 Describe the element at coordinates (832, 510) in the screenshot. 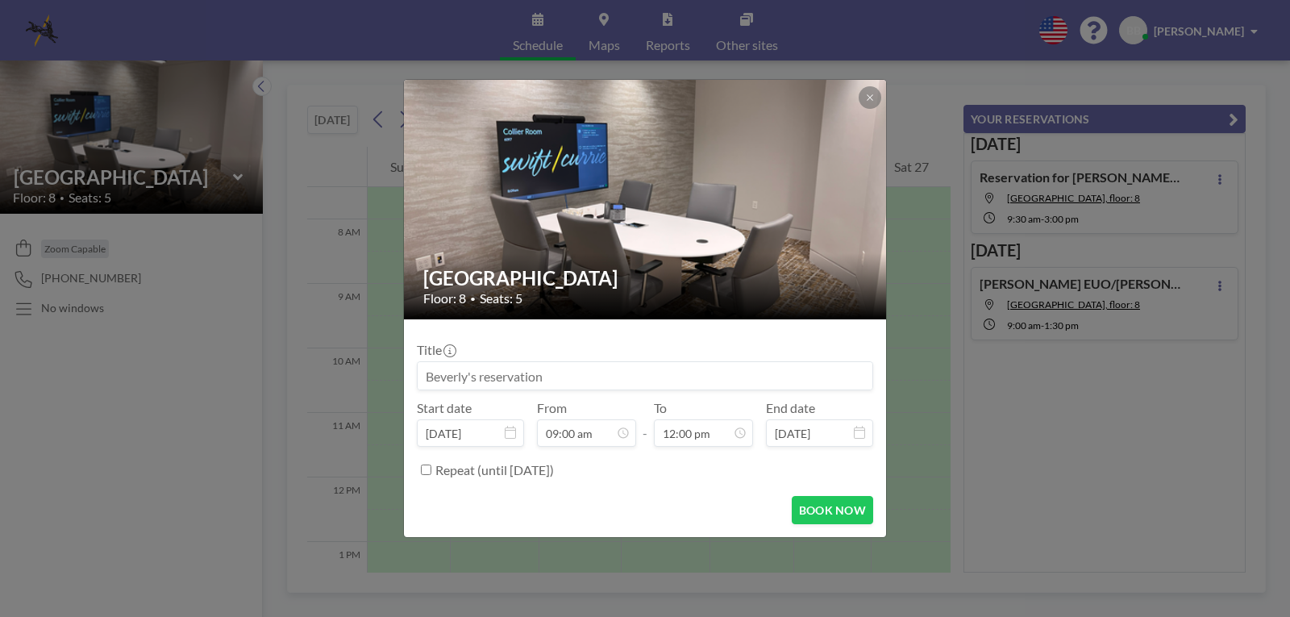

I see `button: BOOK NOW` at that location.